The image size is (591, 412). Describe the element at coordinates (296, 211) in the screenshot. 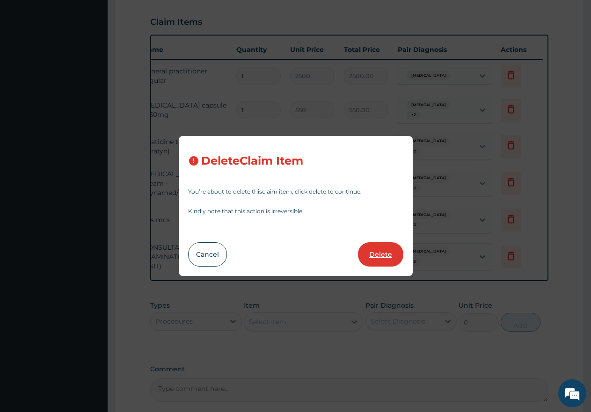

I see `p: Kindly note that this action is irreversible` at that location.